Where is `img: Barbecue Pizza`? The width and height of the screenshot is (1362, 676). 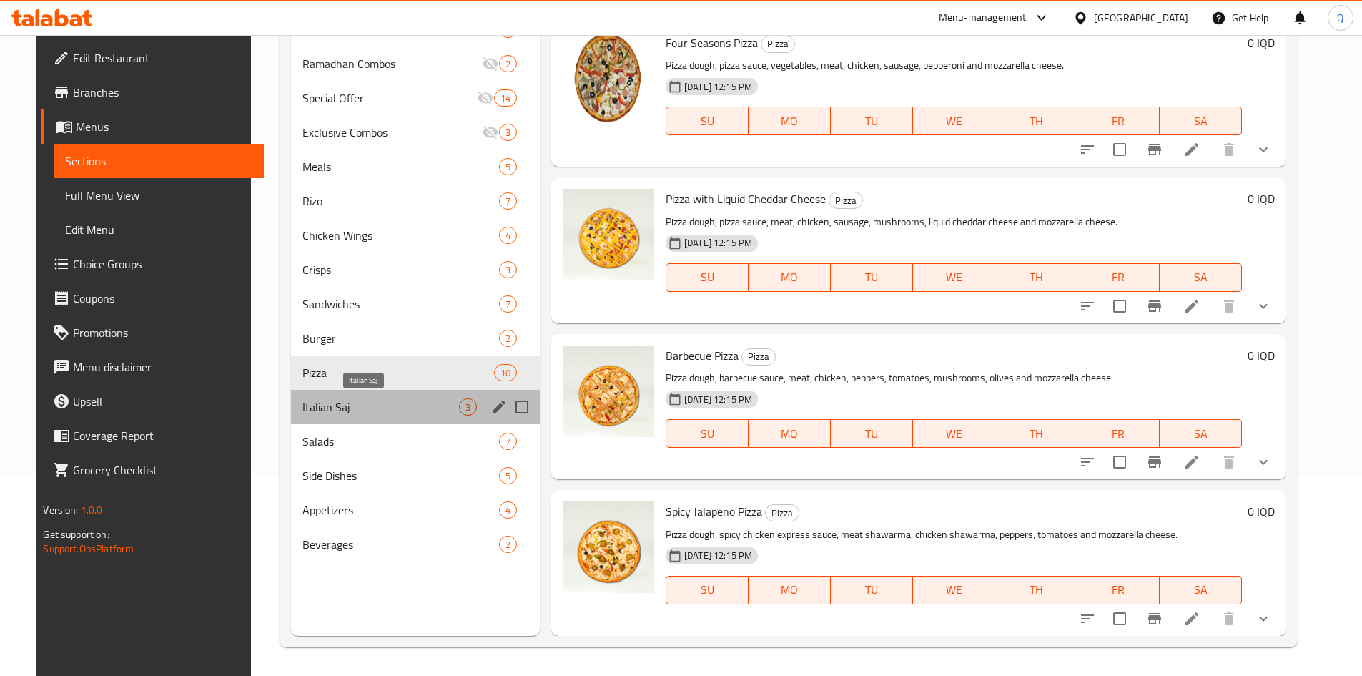
img: Barbecue Pizza is located at coordinates (609, 391).